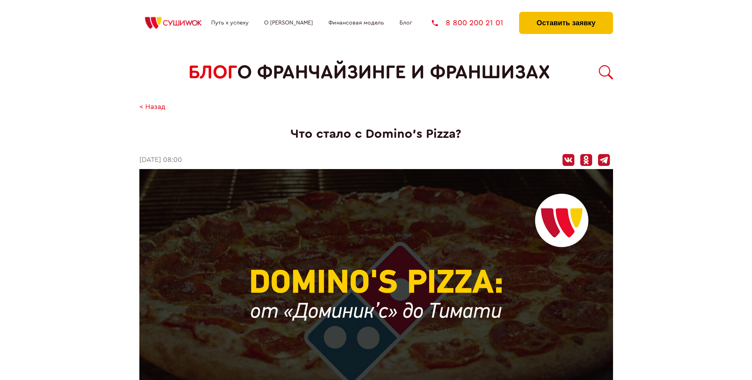 The height and width of the screenshot is (380, 752). Describe the element at coordinates (406, 23) in the screenshot. I see `a: Блог` at that location.